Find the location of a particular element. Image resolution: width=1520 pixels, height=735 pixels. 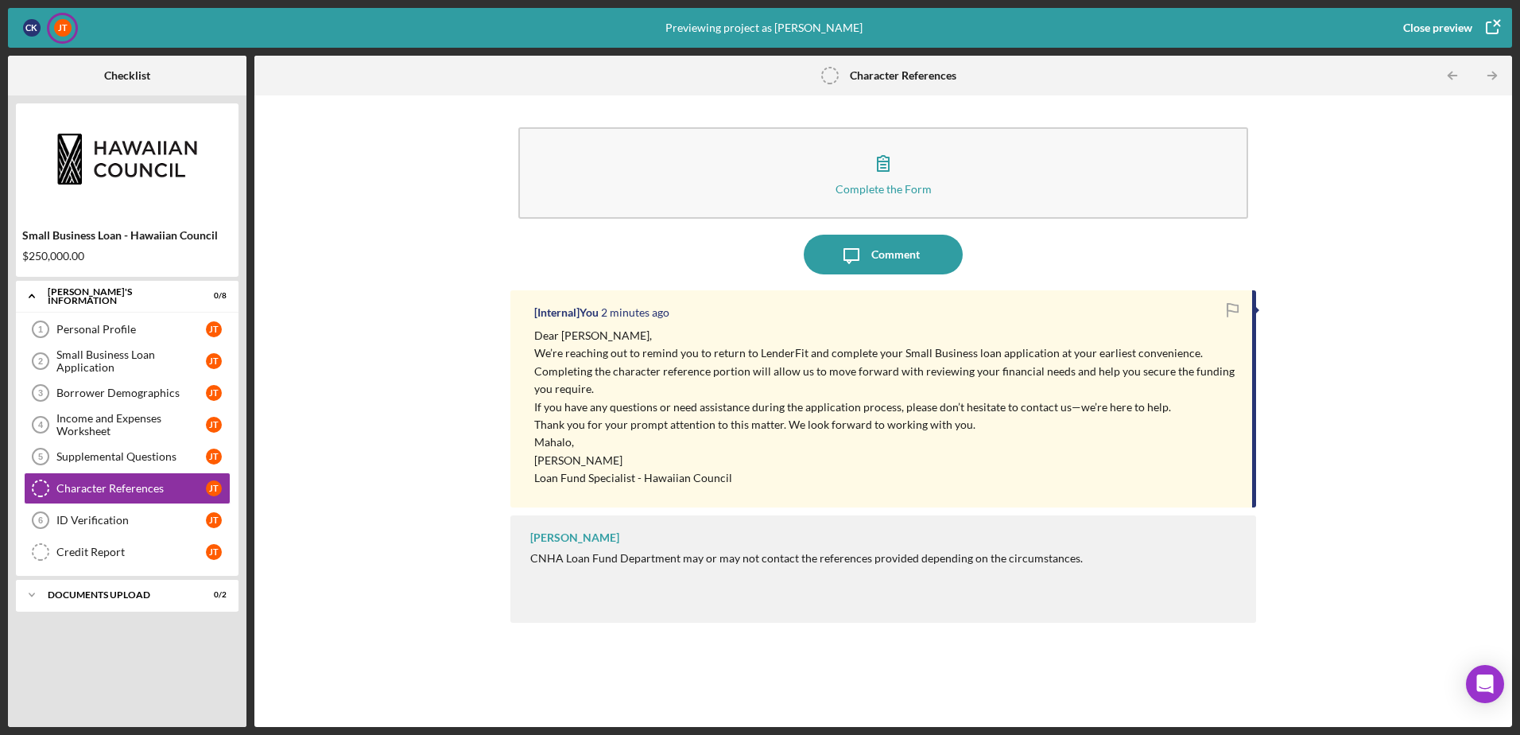

div: 0 / 2 is located at coordinates (212, 595).